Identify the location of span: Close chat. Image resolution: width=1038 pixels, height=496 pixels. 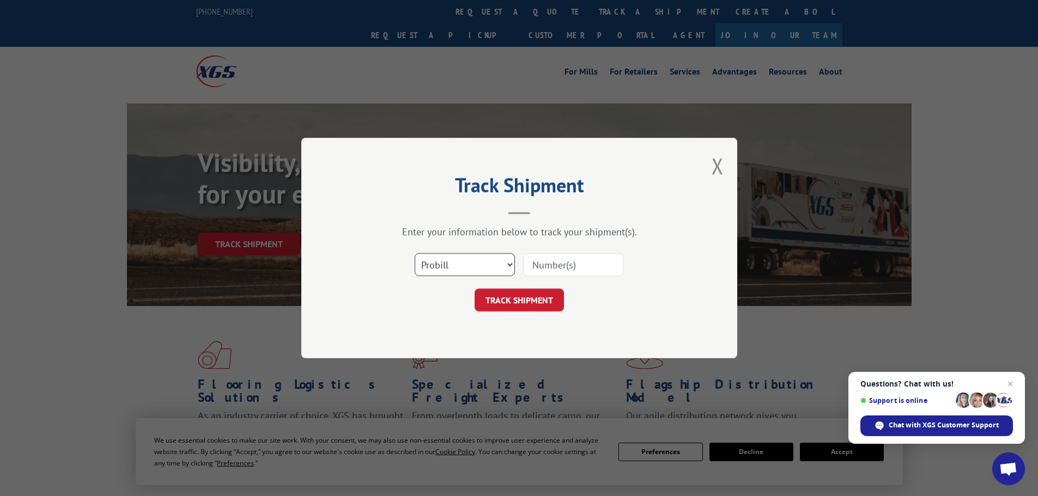
(1010, 384).